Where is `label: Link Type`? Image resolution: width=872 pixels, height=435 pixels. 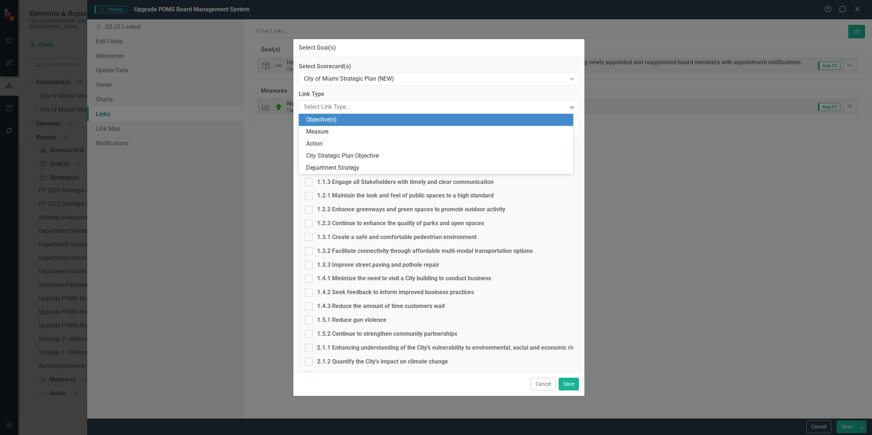
label: Link Type is located at coordinates (439, 94).